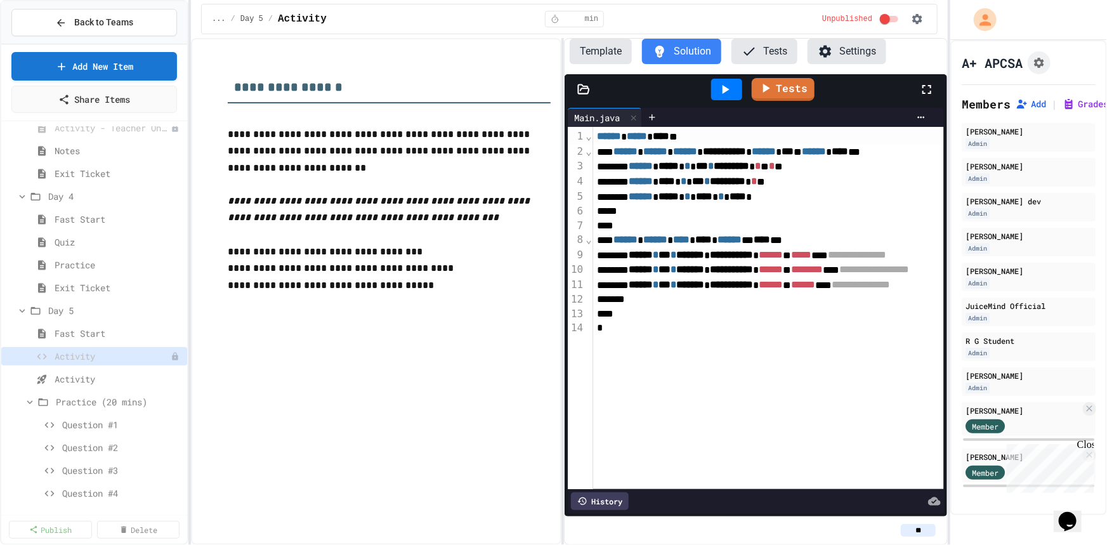  Describe the element at coordinates (118, 150) in the screenshot. I see `span: Notes` at that location.